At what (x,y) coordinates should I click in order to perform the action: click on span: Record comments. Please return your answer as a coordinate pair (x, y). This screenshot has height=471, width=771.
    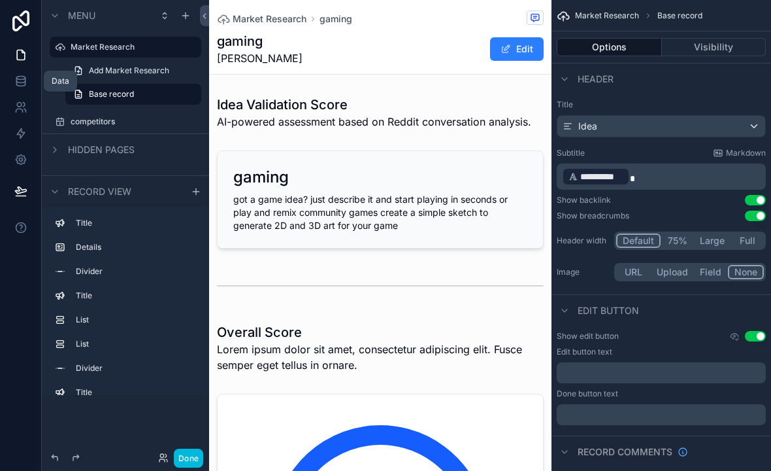
    Looking at the image, I should click on (625, 452).